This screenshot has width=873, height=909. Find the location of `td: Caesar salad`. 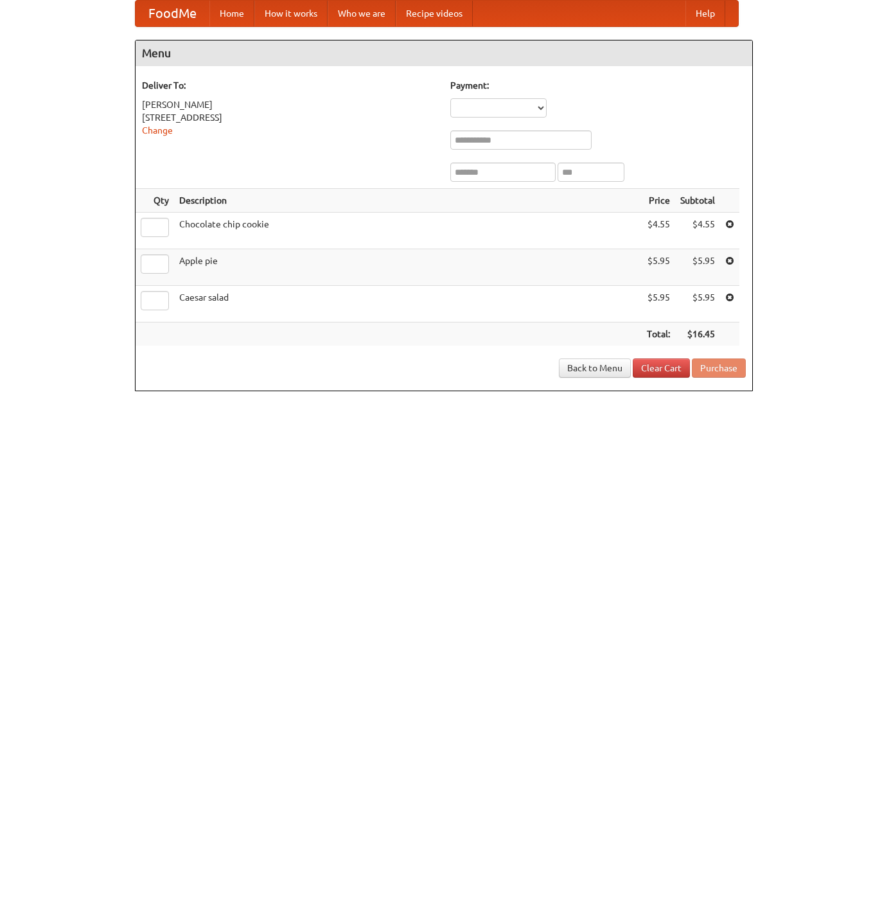

td: Caesar salad is located at coordinates (408, 304).